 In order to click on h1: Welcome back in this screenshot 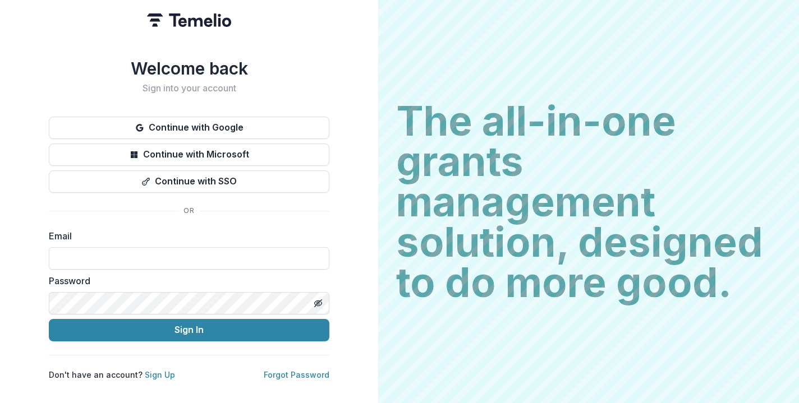, I will do `click(189, 68)`.